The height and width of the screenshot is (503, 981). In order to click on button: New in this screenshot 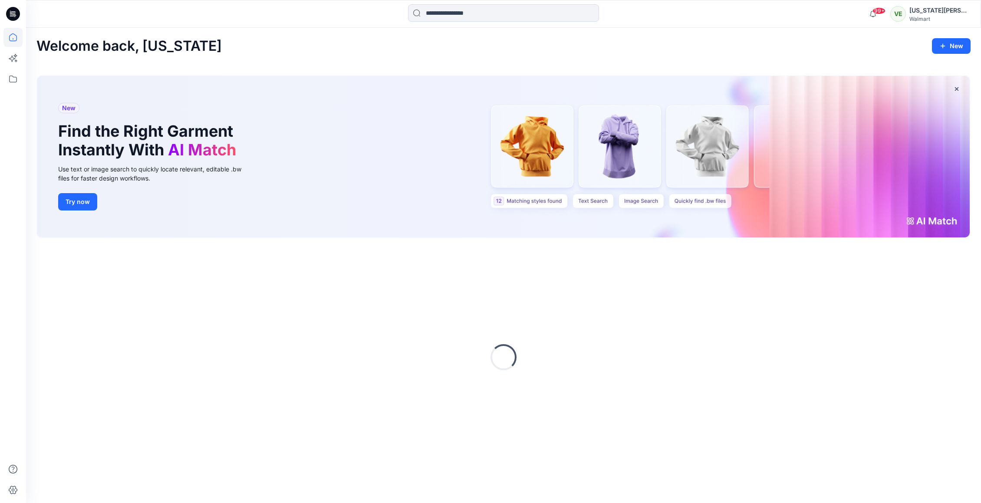, I will do `click(951, 46)`.